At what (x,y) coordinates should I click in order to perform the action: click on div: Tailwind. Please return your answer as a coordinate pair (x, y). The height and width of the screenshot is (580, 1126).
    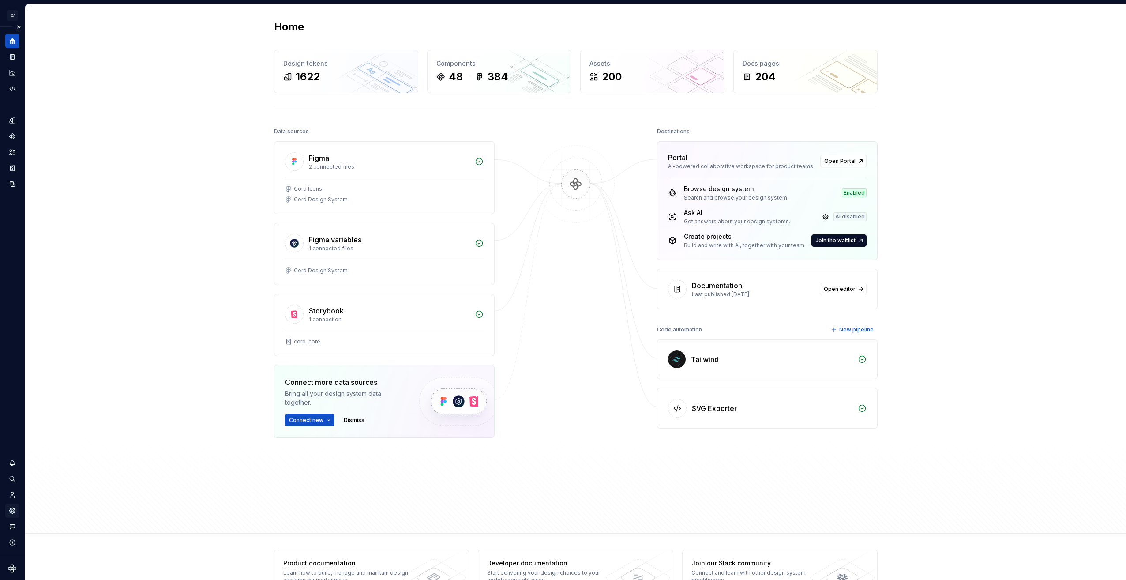
    Looking at the image, I should click on (704, 359).